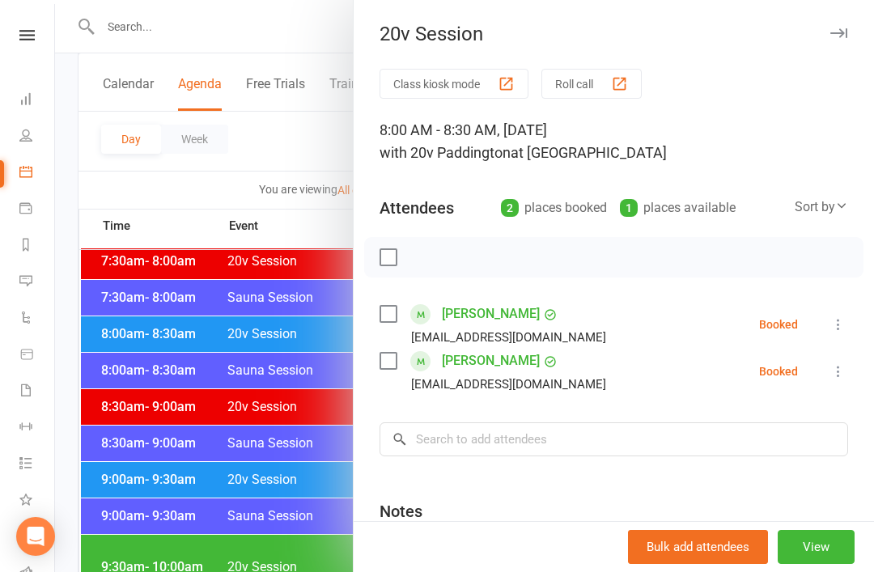 The image size is (874, 572). What do you see at coordinates (822, 207) in the screenshot?
I see `div: Sort by` at bounding box center [822, 207].